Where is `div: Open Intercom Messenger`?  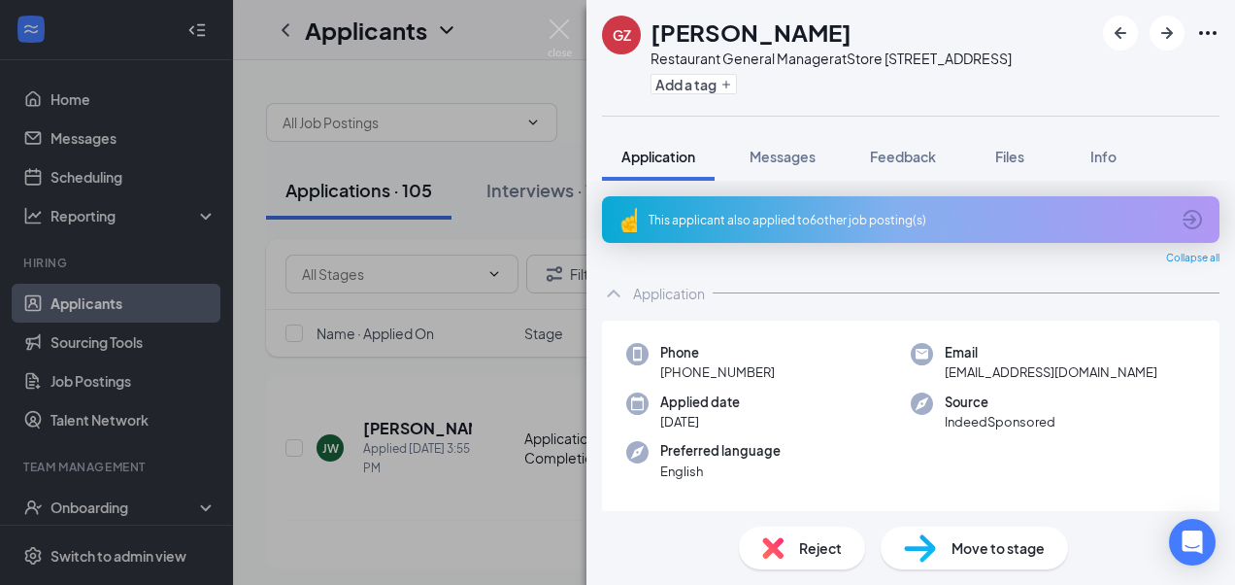 div: Open Intercom Messenger is located at coordinates (1192, 542).